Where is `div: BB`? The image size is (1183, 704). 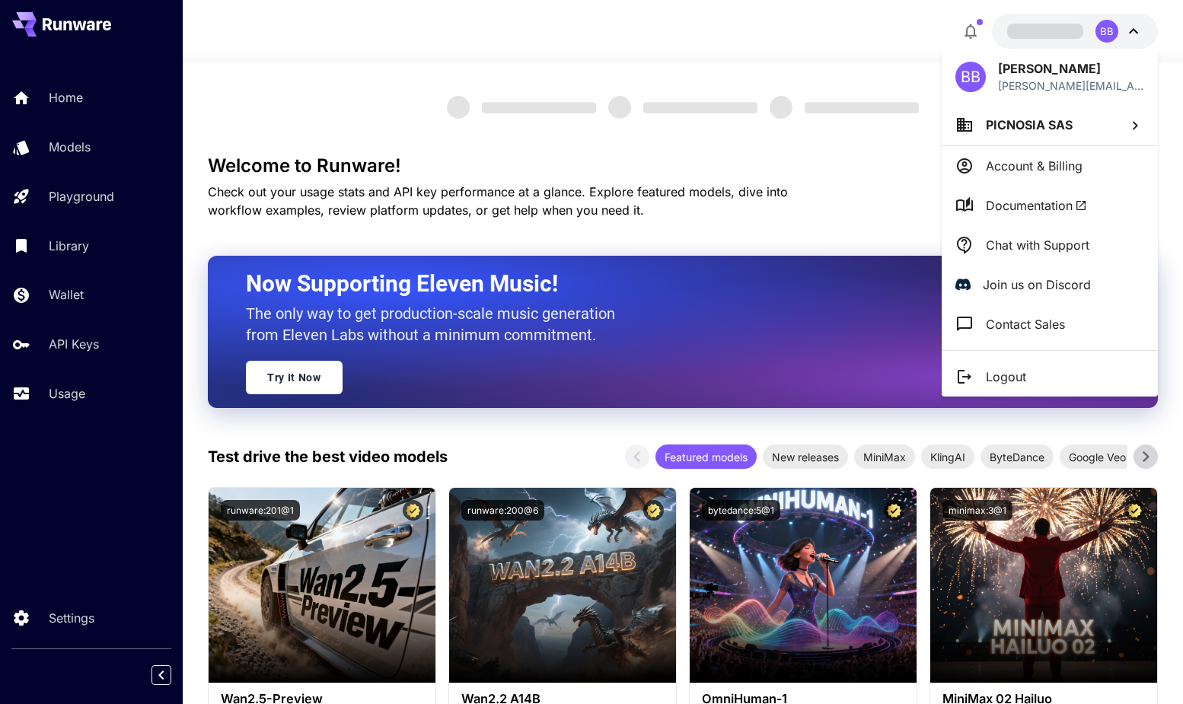
div: BB is located at coordinates (971, 77).